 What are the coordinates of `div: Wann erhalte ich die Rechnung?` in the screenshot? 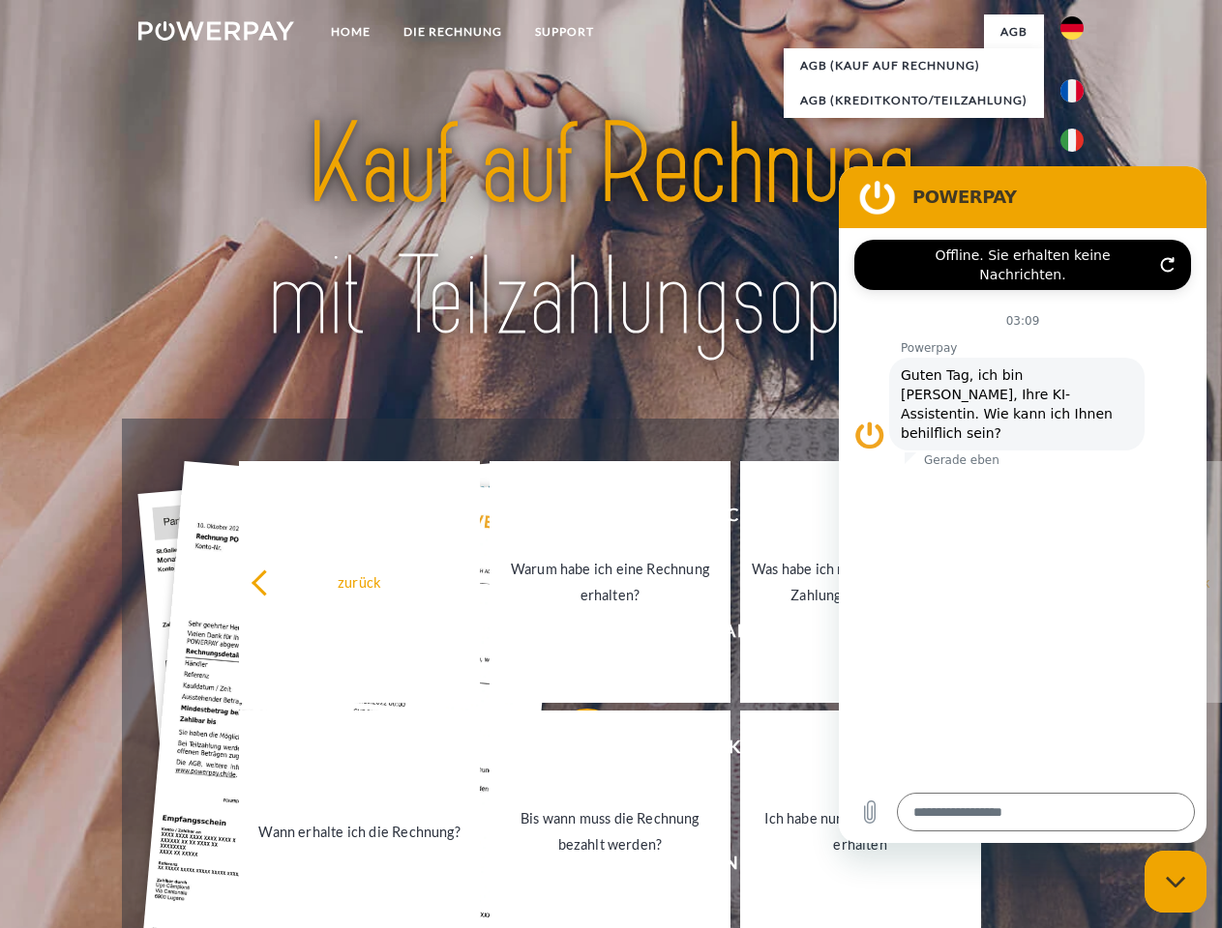 It's located at (359, 831).